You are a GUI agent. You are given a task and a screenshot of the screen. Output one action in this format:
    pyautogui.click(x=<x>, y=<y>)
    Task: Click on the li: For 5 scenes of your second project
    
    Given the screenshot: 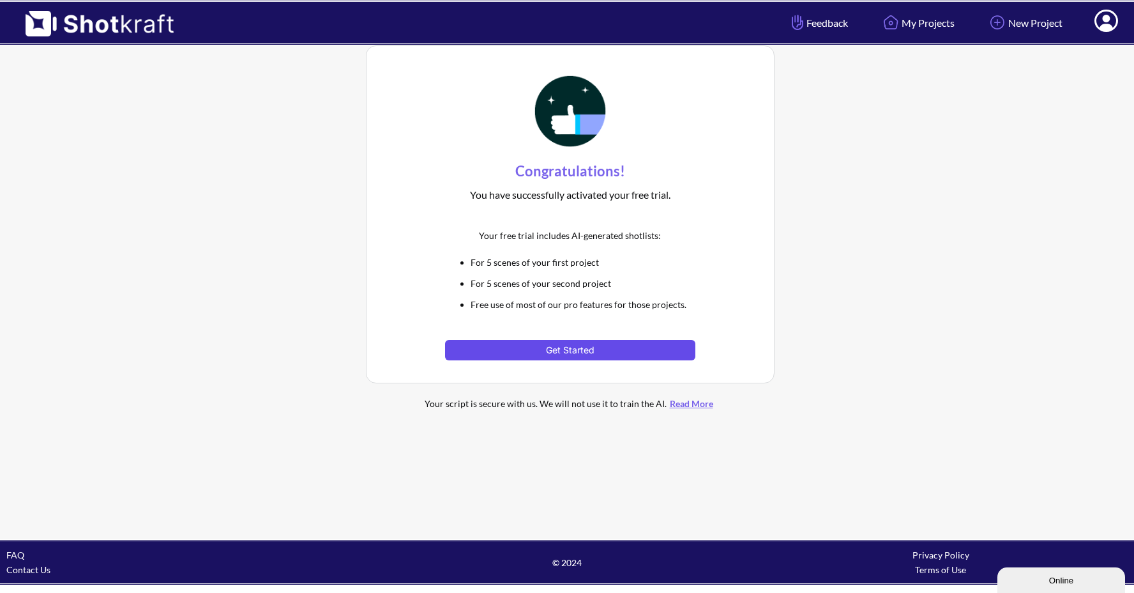 What is the action you would take?
    pyautogui.click(x=582, y=283)
    